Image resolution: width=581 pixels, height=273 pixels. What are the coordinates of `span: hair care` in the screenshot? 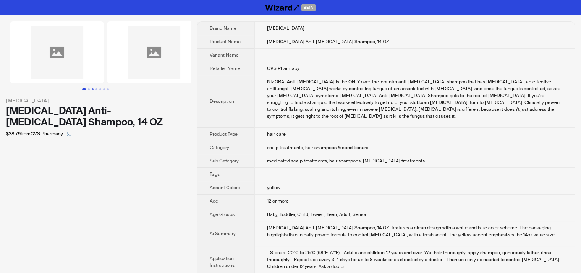 It's located at (276, 134).